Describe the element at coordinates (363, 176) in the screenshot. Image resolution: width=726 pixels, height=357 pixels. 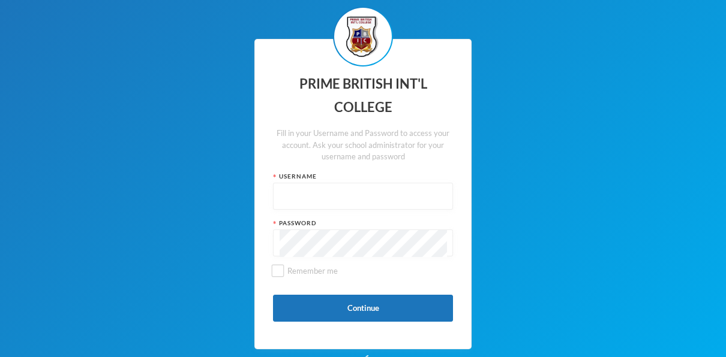
I see `div: Username` at that location.